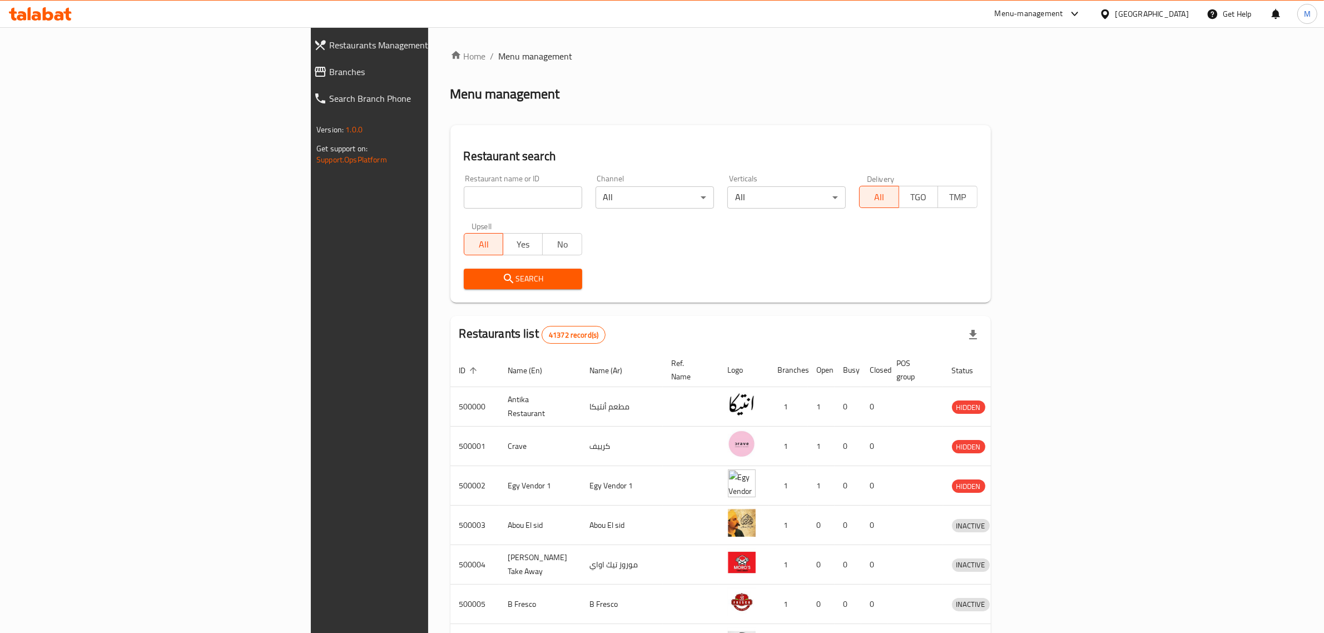  Describe the element at coordinates (426, 98) in the screenshot. I see `span: Search Branch Phone` at that location.